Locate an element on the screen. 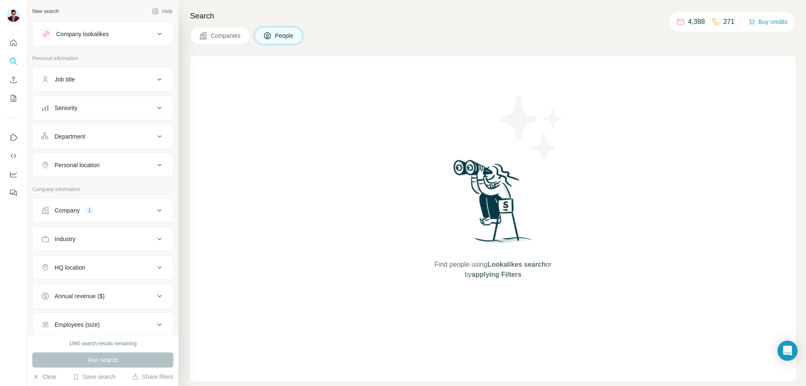 The width and height of the screenshot is (806, 386). div: Company is located at coordinates (67, 210).